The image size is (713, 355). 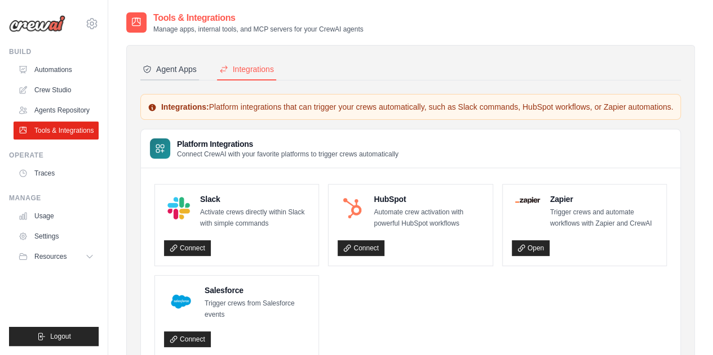 What do you see at coordinates (603, 218) in the screenshot?
I see `p: Trigger crews and automate workflows with Zapier and CrewAI` at bounding box center [603, 218].